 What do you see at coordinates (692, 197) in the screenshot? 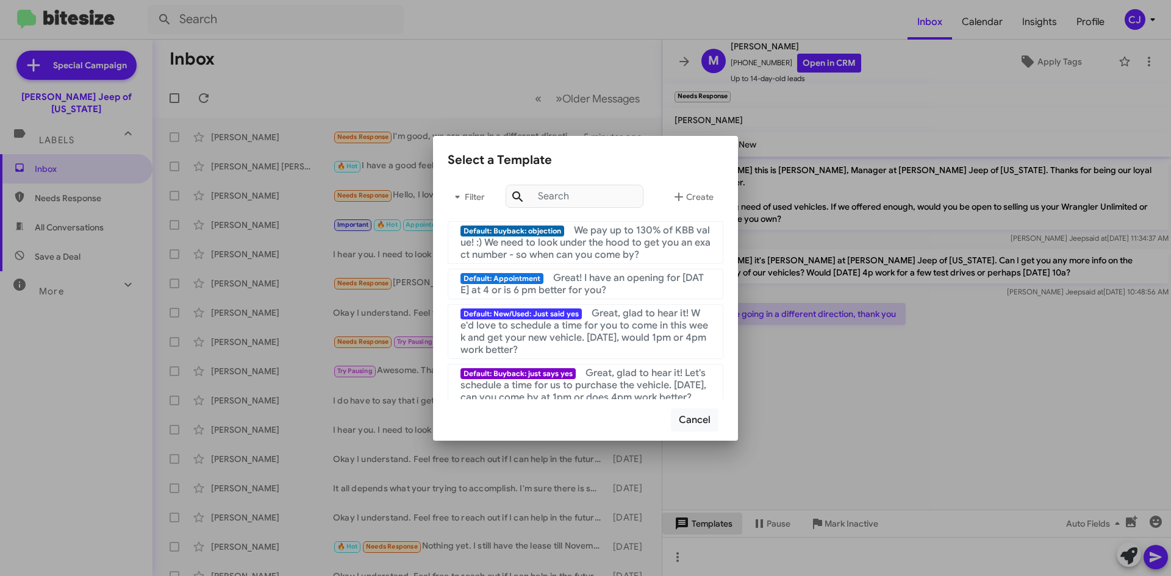
I see `span: Create` at bounding box center [692, 197].